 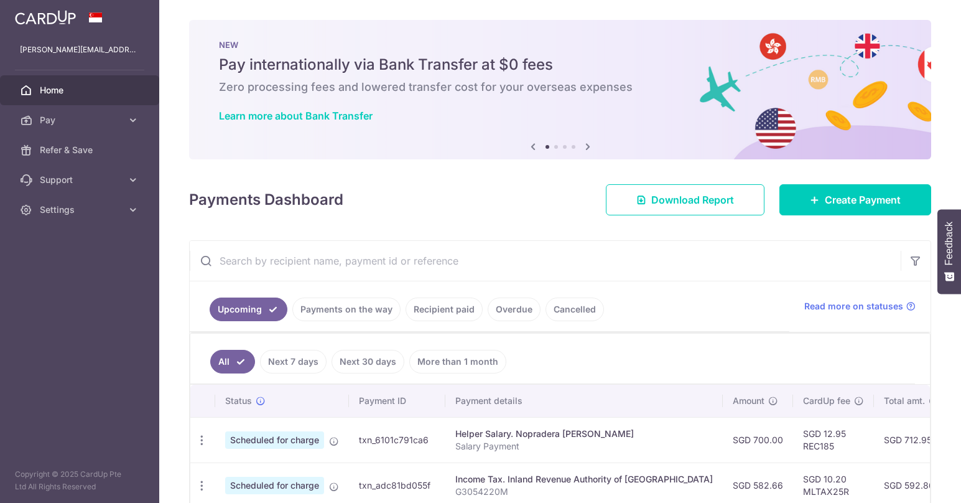 What do you see at coordinates (863, 200) in the screenshot?
I see `span: Create Payment` at bounding box center [863, 200].